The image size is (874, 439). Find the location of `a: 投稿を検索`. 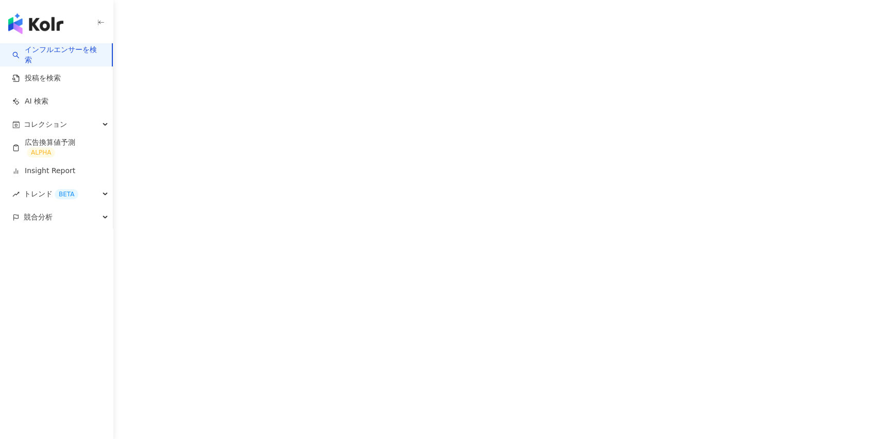

a: 投稿を検索 is located at coordinates (37, 78).